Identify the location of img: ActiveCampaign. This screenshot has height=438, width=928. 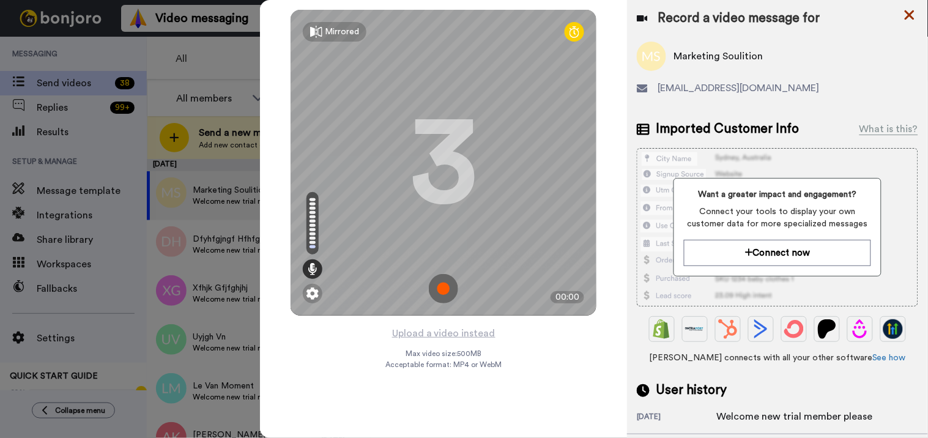
(761, 329).